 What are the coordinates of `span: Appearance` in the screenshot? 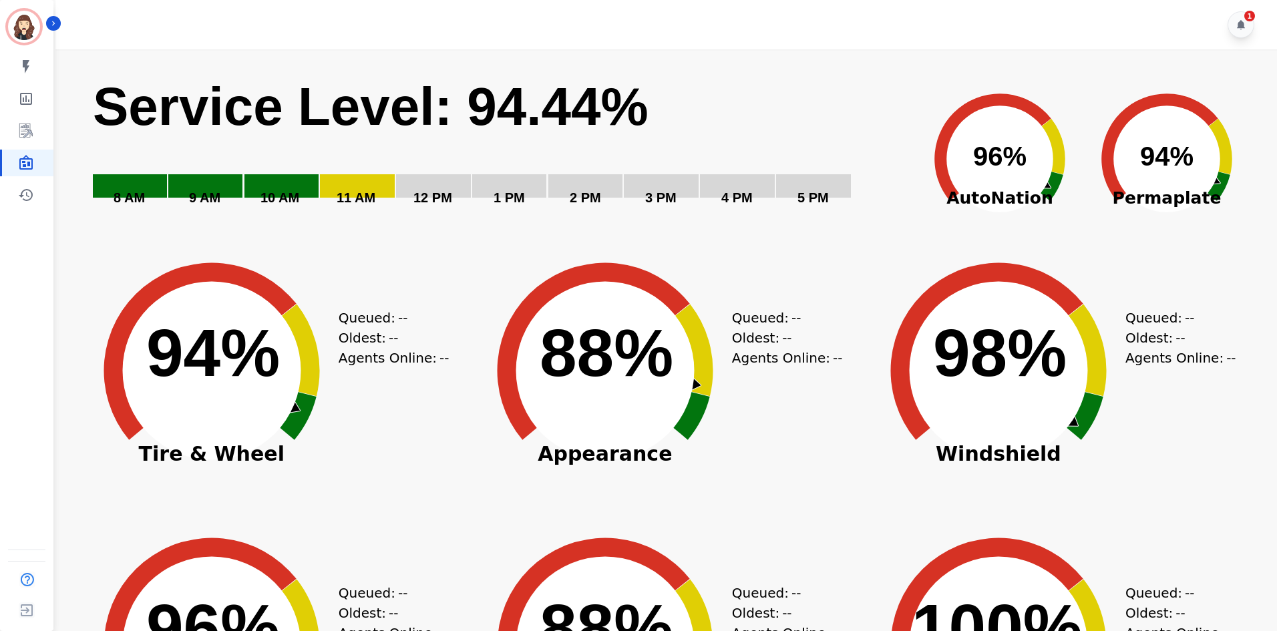 It's located at (605, 454).